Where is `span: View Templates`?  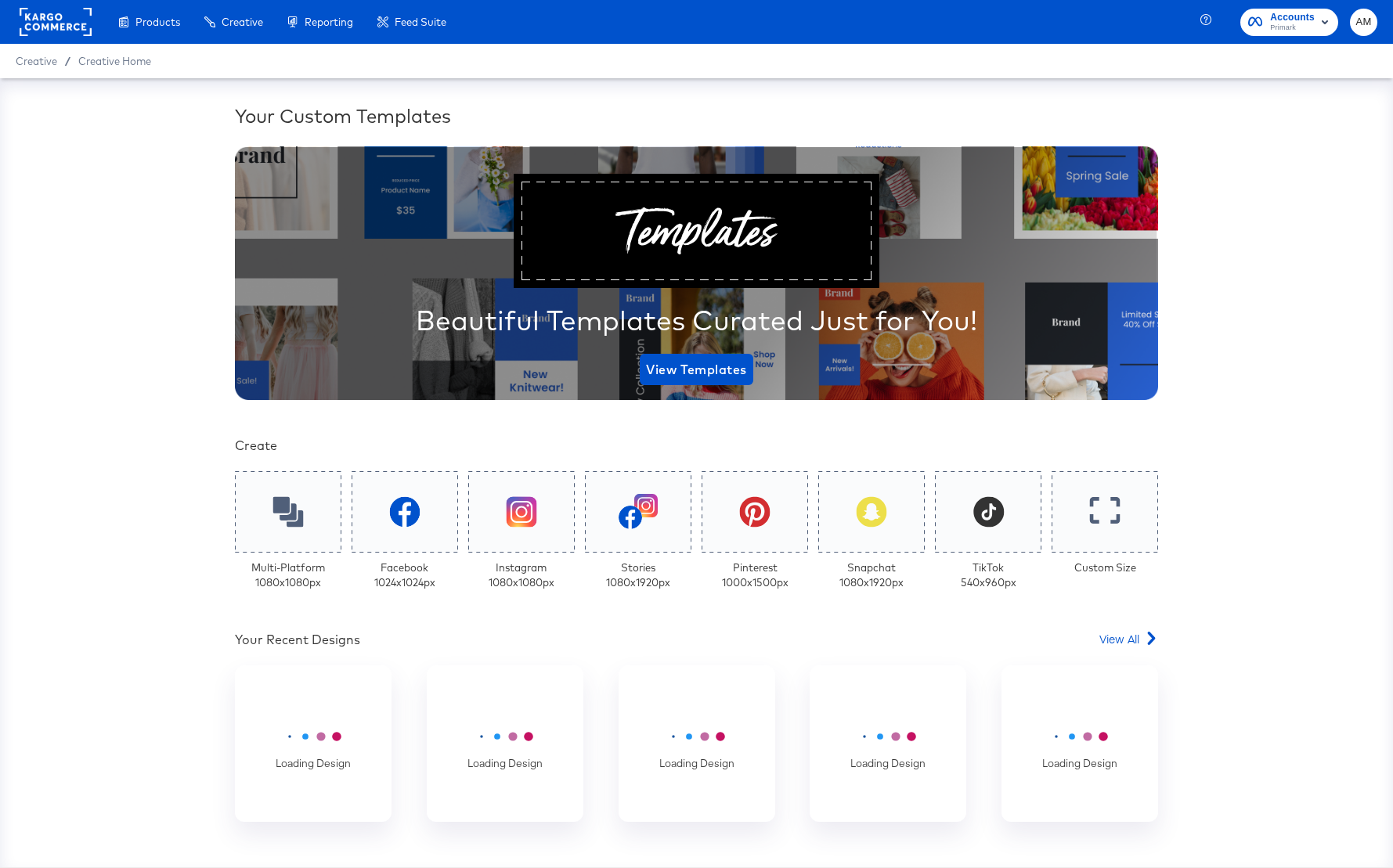
span: View Templates is located at coordinates (696, 369).